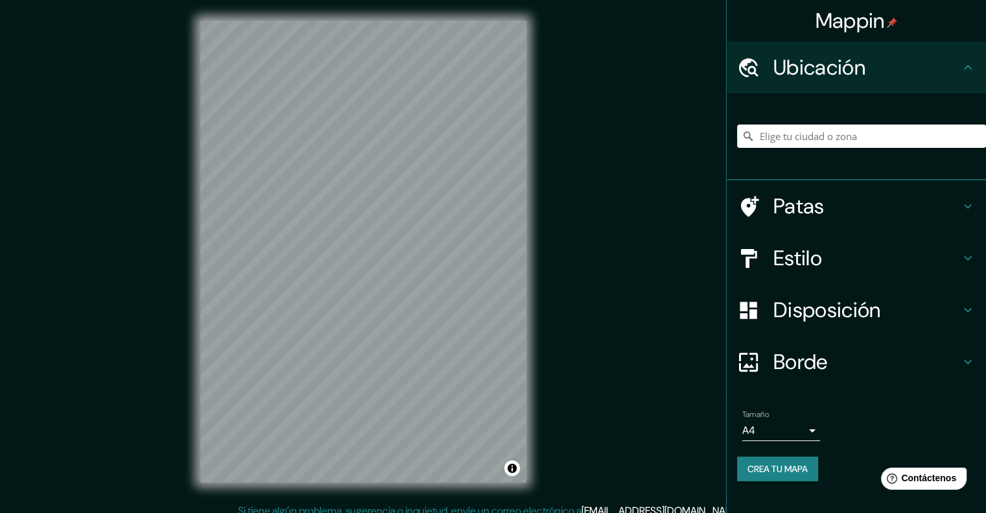  Describe the element at coordinates (755, 414) in the screenshot. I see `font: Tamaño` at that location.